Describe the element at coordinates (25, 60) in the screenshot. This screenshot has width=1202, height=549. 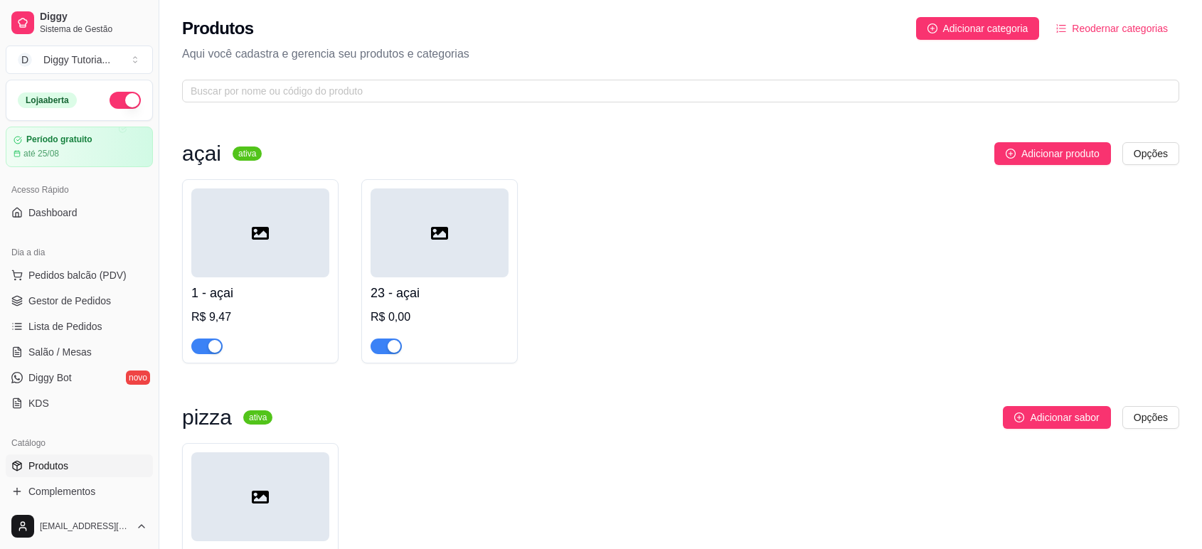
I see `span: D` at that location.